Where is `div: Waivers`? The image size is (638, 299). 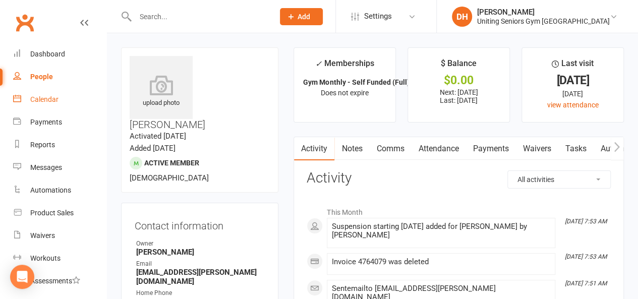
div: Waivers is located at coordinates (42, 236).